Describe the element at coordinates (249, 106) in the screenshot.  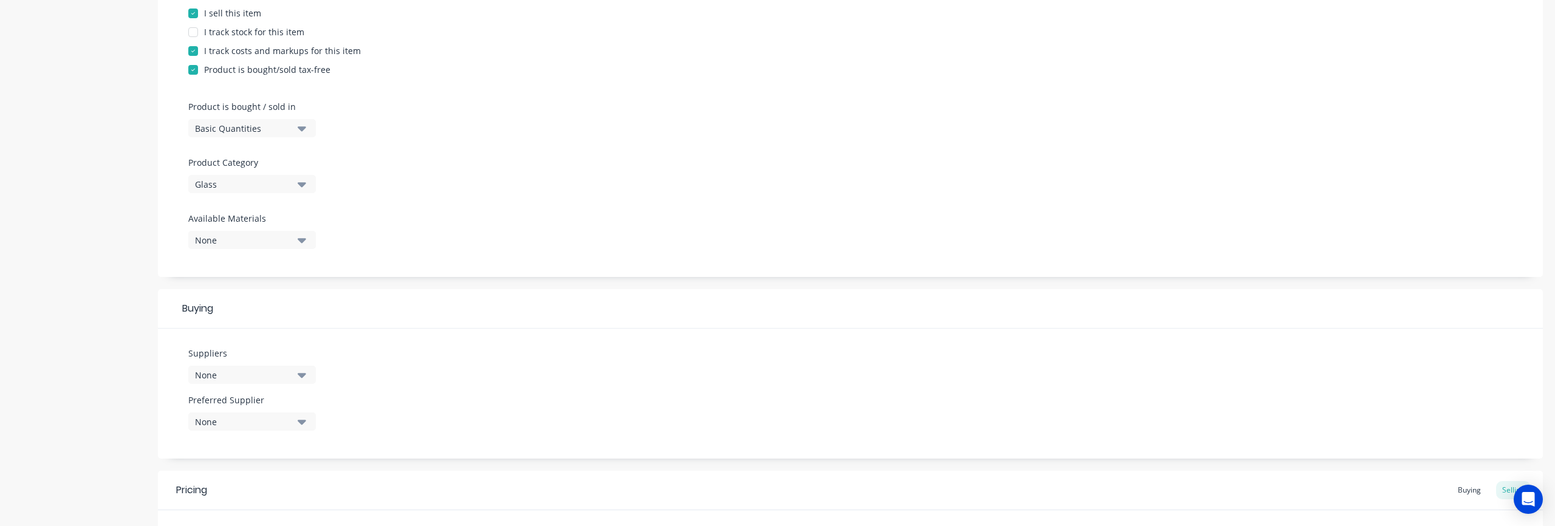
I see `label: Product is bought / sold in` at that location.